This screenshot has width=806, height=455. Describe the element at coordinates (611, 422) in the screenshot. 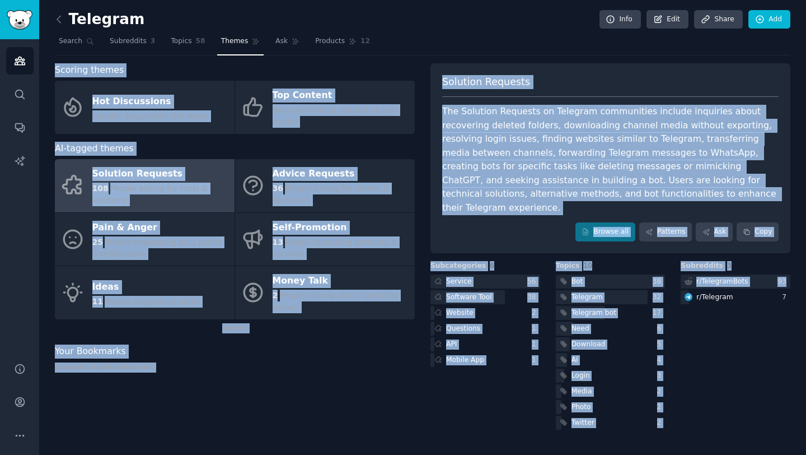

I see `a: Twitter2` at that location.